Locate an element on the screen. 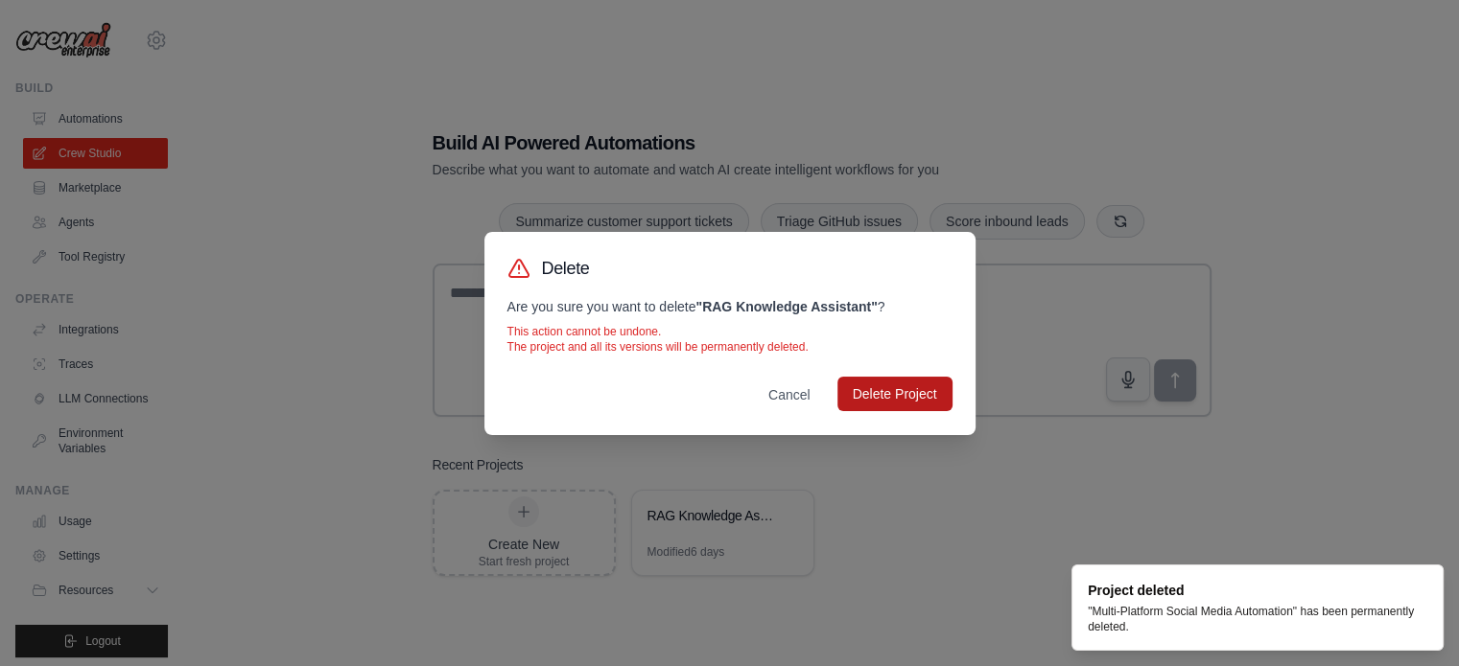 Image resolution: width=1459 pixels, height=666 pixels. p: The project and all its versions will be permanently deleted. is located at coordinates (730, 347).